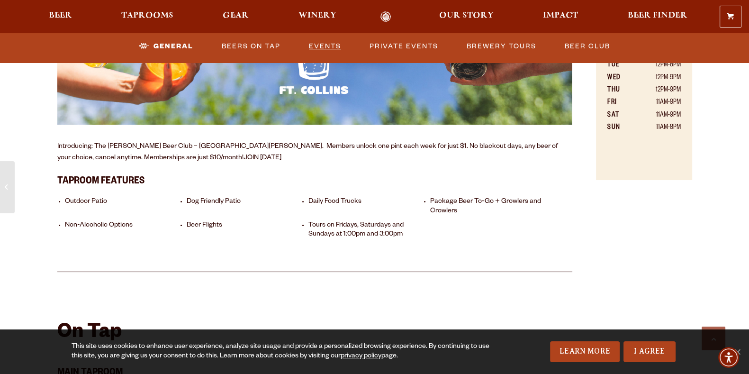 This screenshot has width=749, height=374. What do you see at coordinates (123, 230) in the screenshot?
I see `li: Non-Alcoholic Options` at bounding box center [123, 230].